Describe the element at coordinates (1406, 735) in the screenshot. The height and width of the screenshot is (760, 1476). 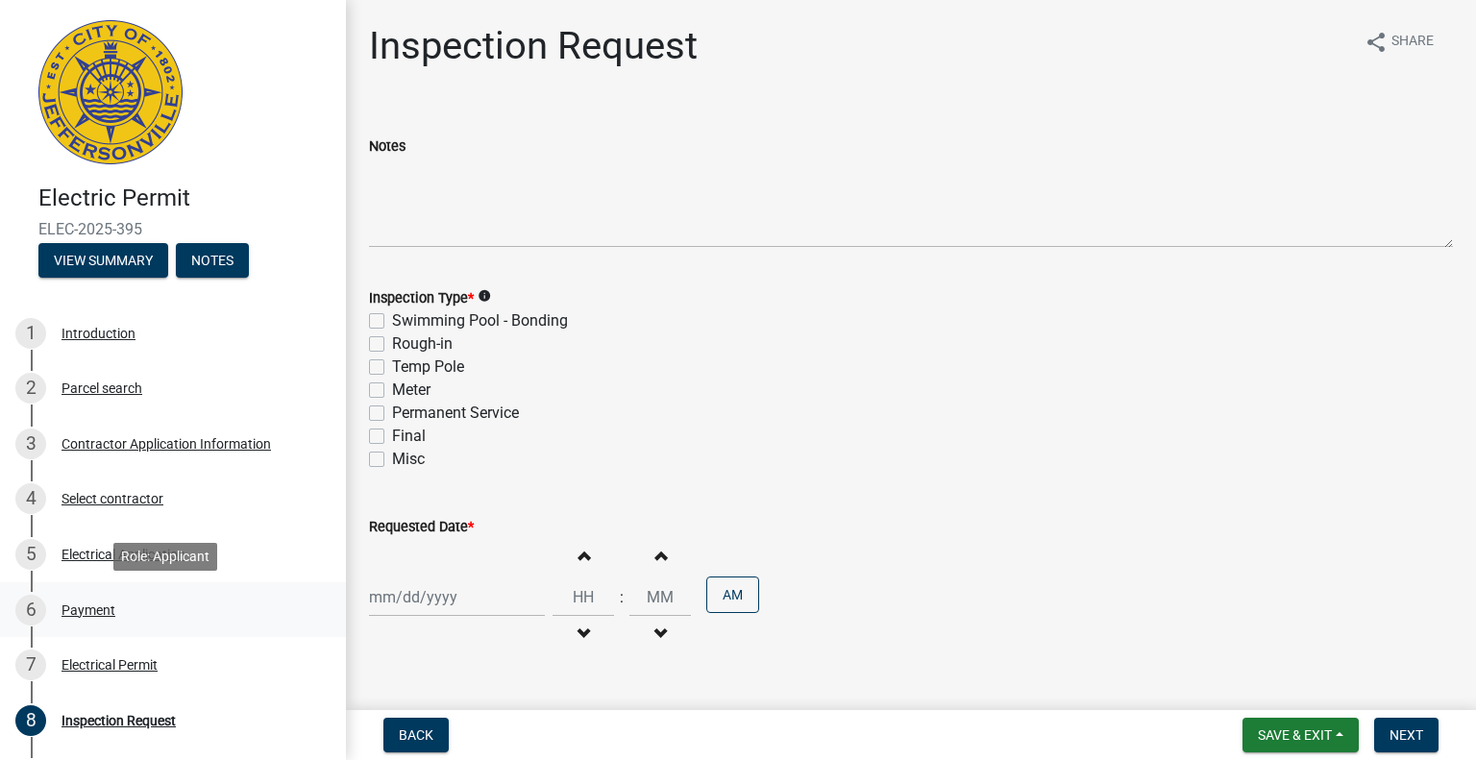
I see `span: Next` at that location.